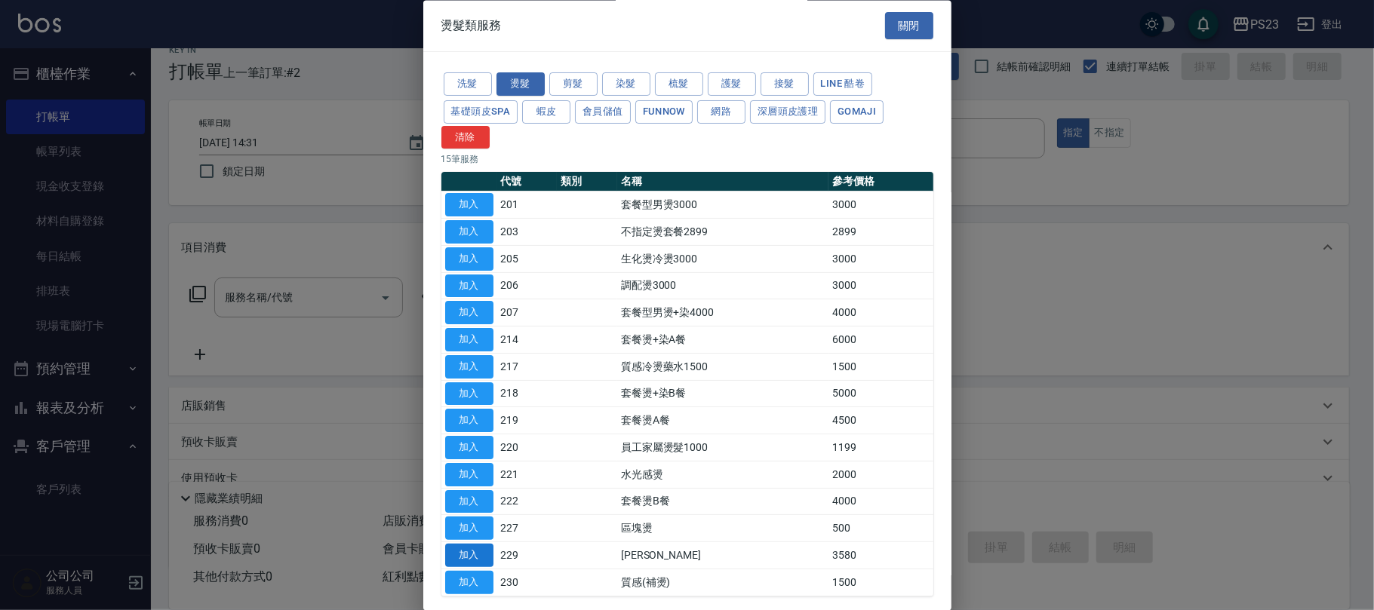 This screenshot has height=610, width=1374. Describe the element at coordinates (527, 232) in the screenshot. I see `td: 203` at that location.